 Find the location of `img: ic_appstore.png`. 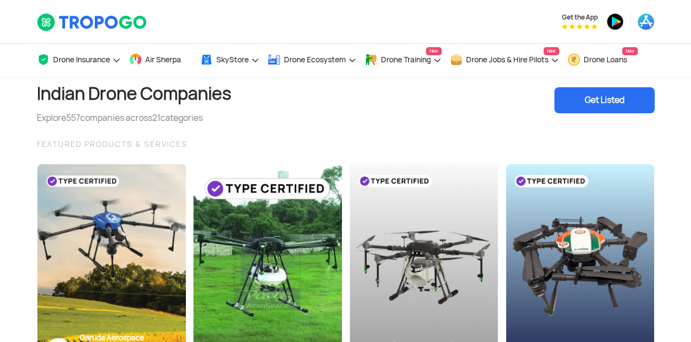

img: ic_appstore.png is located at coordinates (646, 22).